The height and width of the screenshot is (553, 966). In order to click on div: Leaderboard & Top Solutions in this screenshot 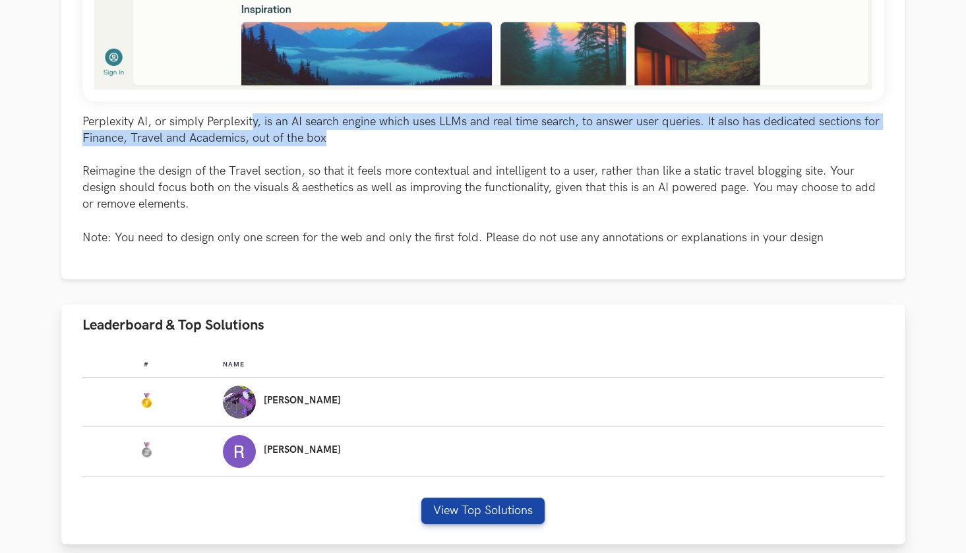, I will do `click(483, 446)`.